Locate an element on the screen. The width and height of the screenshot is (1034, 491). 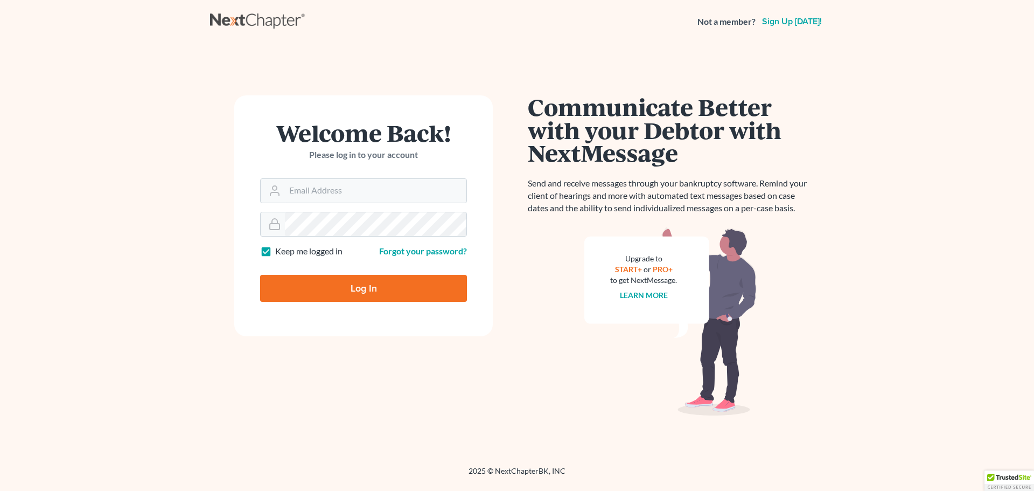
div: 2025 © NextChapterBK, INC is located at coordinates (517, 475).